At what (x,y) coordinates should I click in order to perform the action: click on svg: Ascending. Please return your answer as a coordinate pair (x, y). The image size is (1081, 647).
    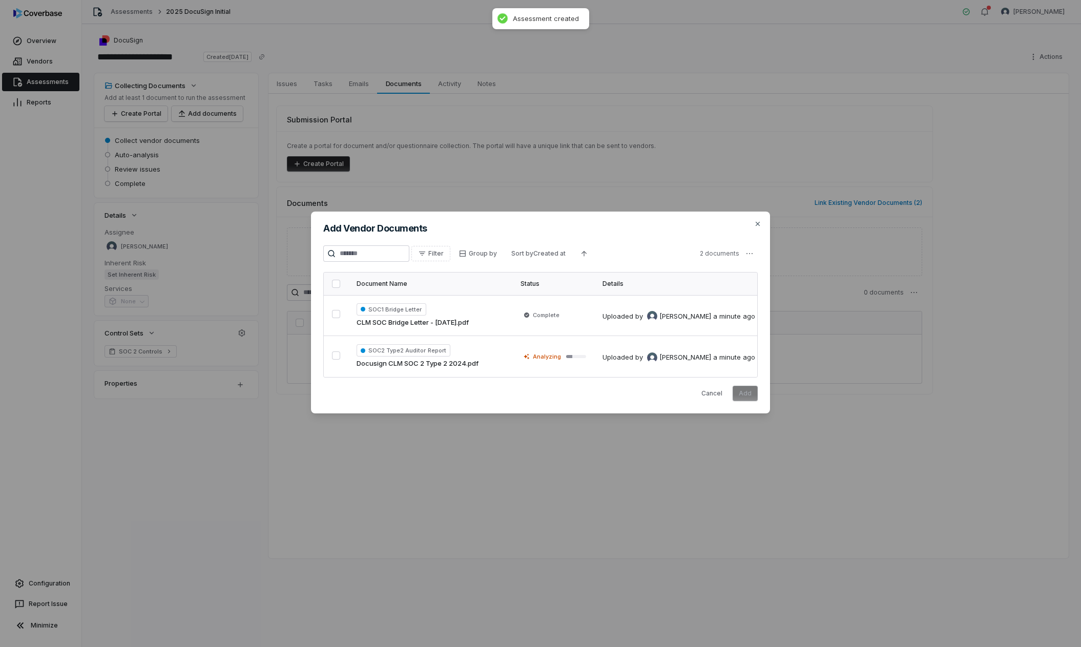
    Looking at the image, I should click on (584, 254).